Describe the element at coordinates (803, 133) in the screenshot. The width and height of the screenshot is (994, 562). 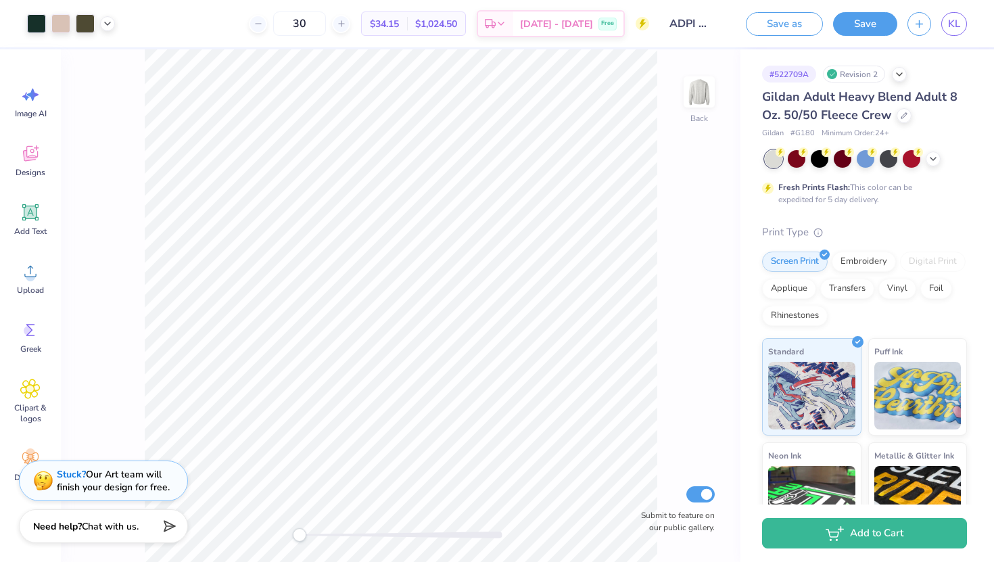
I see `span: # G180` at that location.